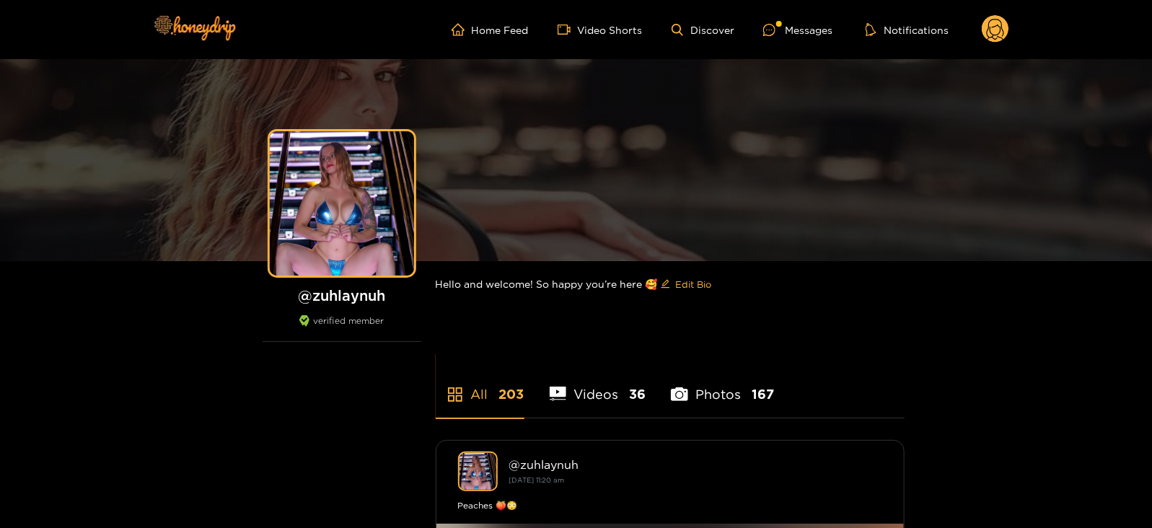 The width and height of the screenshot is (1152, 528). Describe the element at coordinates (598, 385) in the screenshot. I see `li: Videos` at that location.